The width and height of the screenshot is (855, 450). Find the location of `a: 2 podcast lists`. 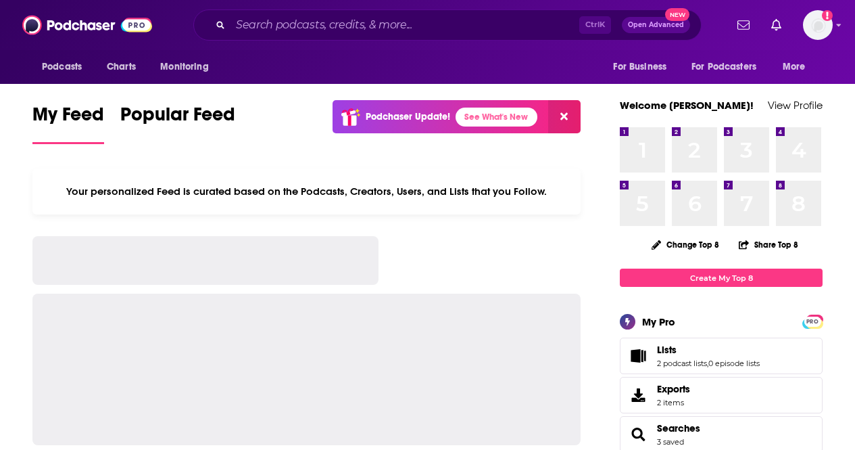

a: 2 podcast lists is located at coordinates (682, 363).